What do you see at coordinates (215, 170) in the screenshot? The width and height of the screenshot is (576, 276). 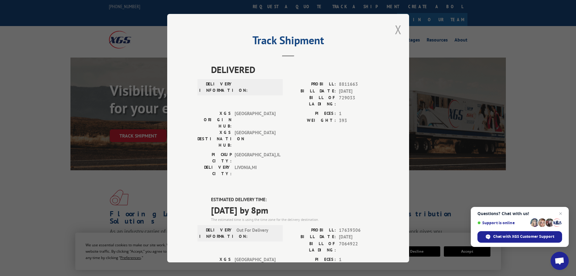 I see `label: DELIVERY CITY:` at bounding box center [215, 170].